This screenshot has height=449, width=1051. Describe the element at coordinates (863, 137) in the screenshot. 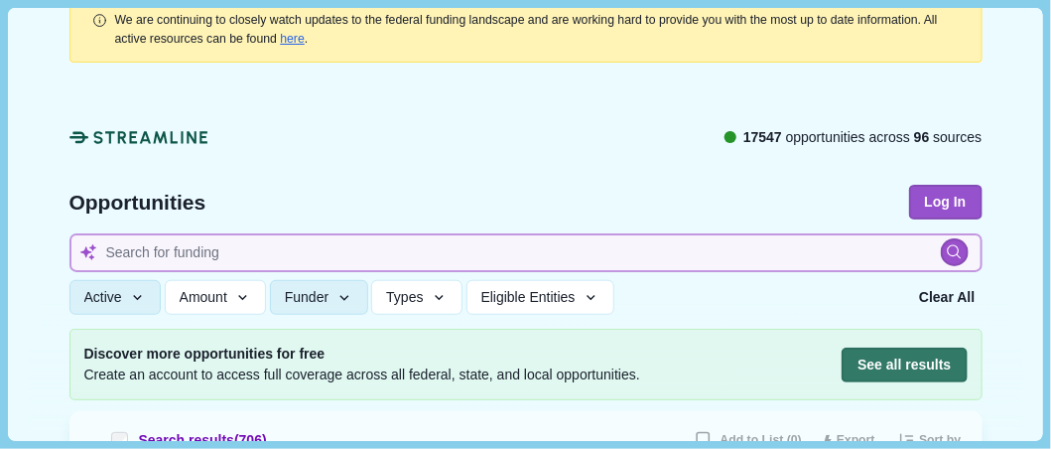

I see `span: opportunities across sources` at that location.